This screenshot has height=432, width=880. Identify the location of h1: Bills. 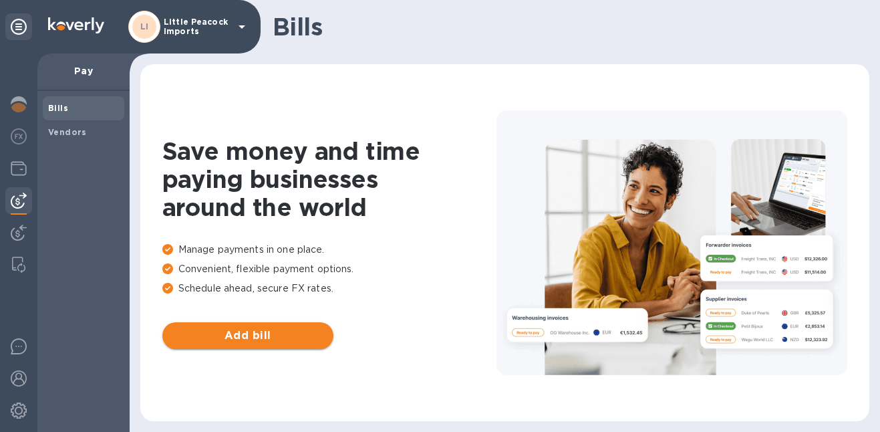
(565, 27).